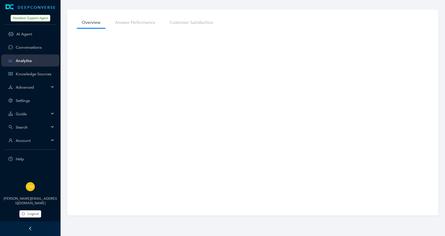  I want to click on a: LogoDEEPCONVERSE, so click(30, 7).